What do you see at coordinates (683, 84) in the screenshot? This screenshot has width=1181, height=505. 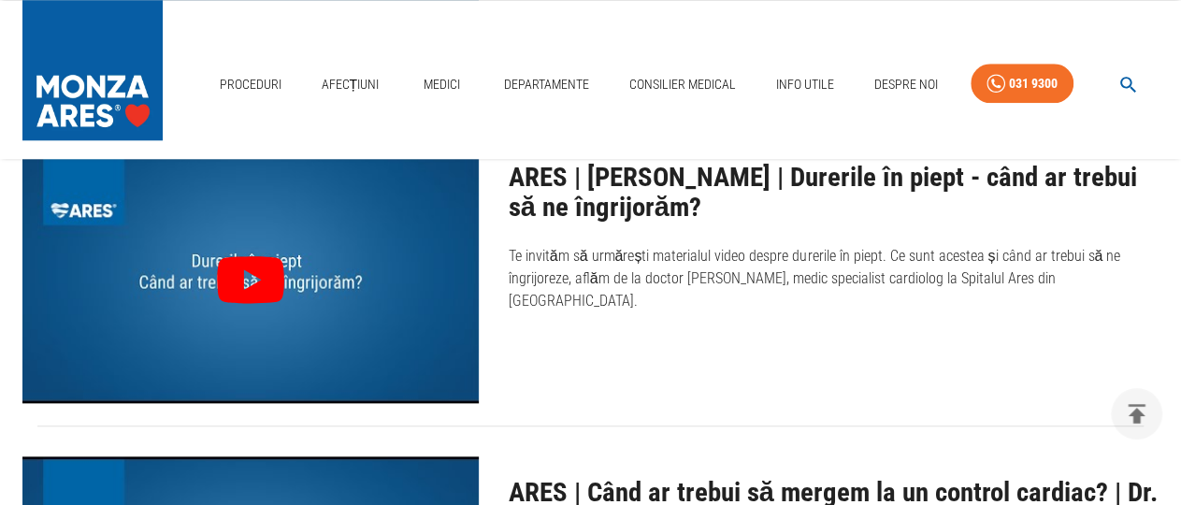 I see `a: Consilier Medical` at bounding box center [683, 84].